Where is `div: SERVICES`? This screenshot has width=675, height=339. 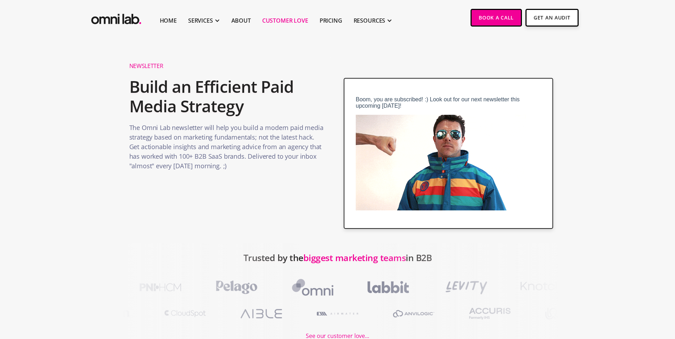
div: SERVICES is located at coordinates (201, 21).